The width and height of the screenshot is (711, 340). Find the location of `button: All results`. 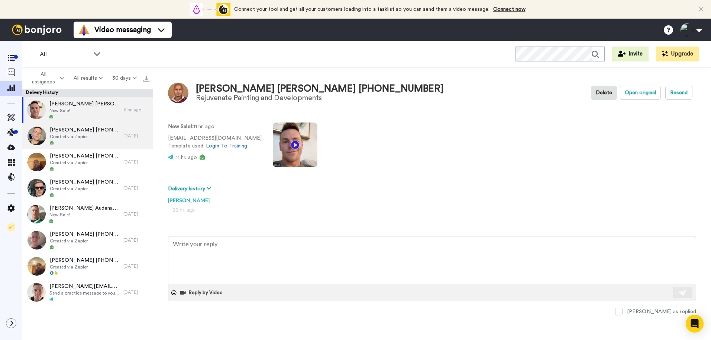

button: All results is located at coordinates (89, 78).